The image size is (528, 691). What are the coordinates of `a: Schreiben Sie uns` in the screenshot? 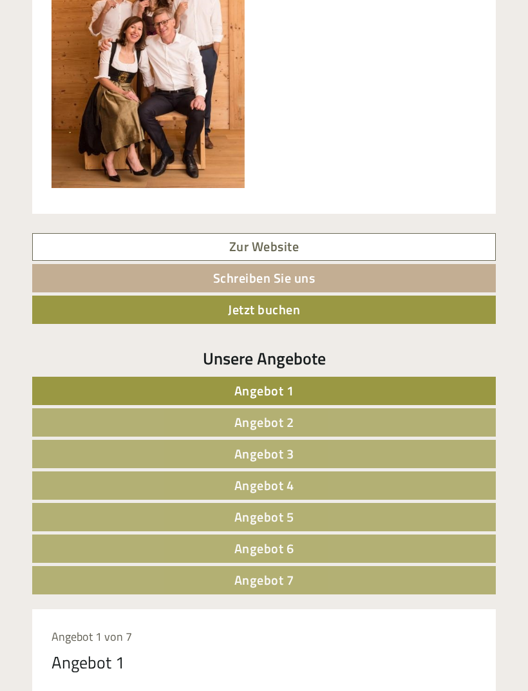 It's located at (264, 278).